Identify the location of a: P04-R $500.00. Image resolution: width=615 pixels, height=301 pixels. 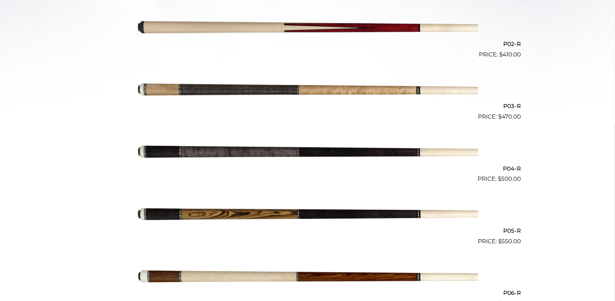
(308, 154).